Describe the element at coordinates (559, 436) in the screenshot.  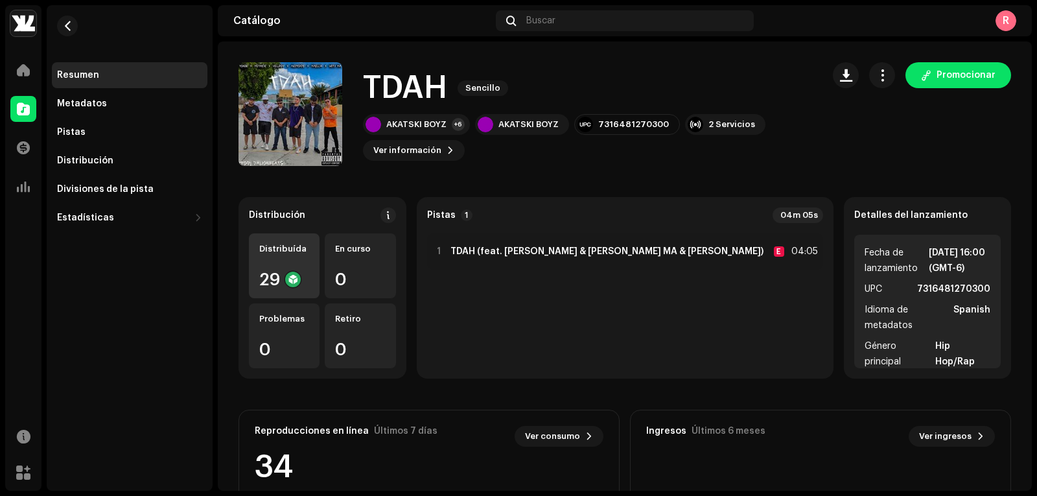
I see `button: Ver consumo` at that location.